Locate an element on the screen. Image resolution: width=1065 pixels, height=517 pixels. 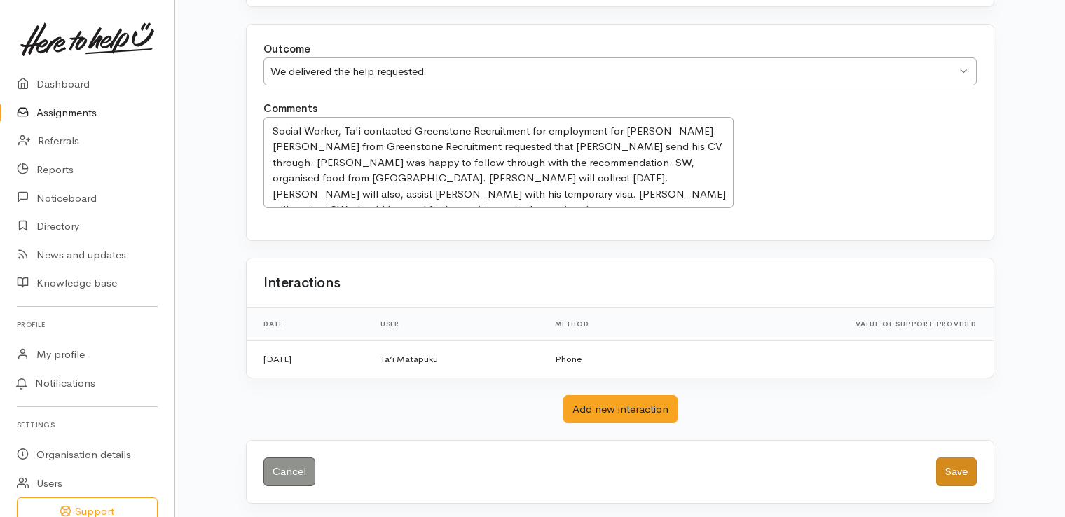
th: Value of support provided is located at coordinates (830, 324).